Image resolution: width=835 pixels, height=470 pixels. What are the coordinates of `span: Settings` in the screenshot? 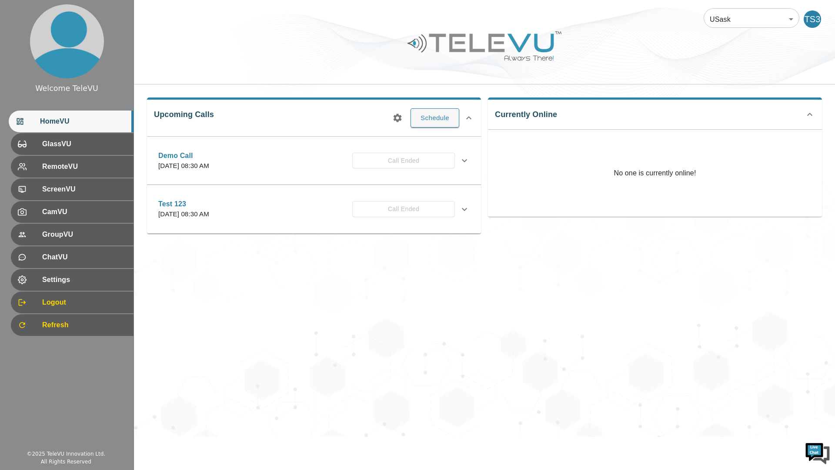 It's located at (84, 280).